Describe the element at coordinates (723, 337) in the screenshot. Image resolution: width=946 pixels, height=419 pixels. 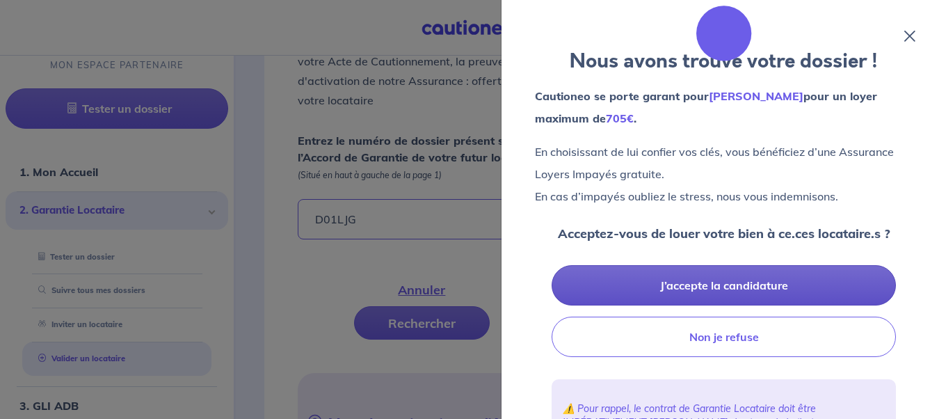
I see `button: Non je refuse` at that location.